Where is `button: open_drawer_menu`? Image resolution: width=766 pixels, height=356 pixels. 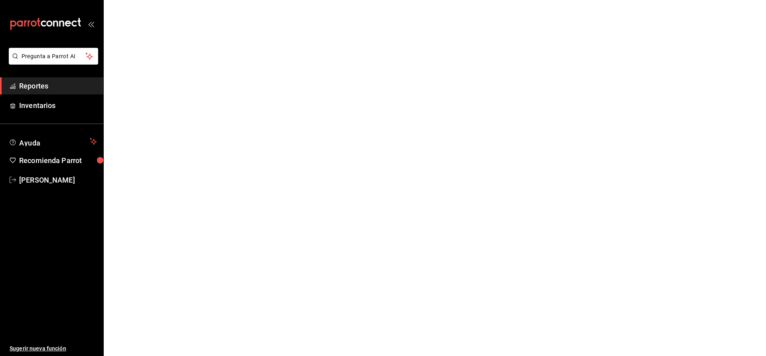
button: open_drawer_menu is located at coordinates (91, 24).